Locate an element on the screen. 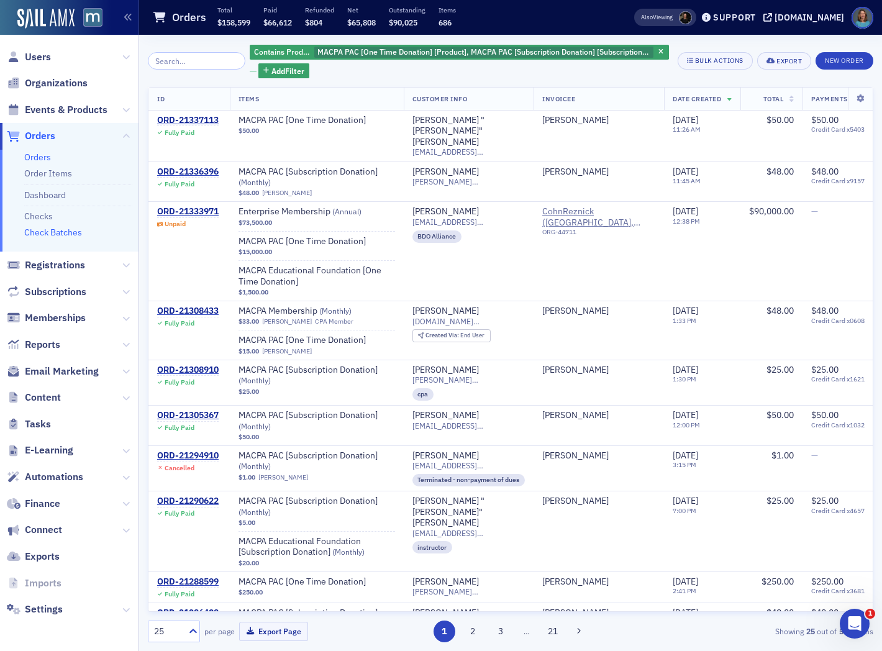 The image size is (882, 651). span: Exports is located at coordinates (42, 557).